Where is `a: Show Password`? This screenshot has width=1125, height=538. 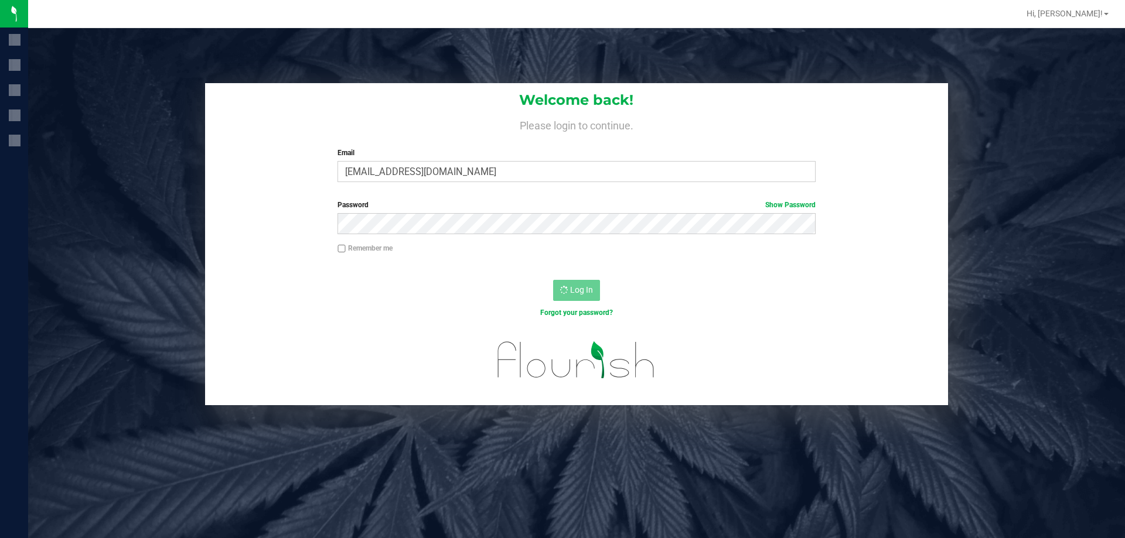 a: Show Password is located at coordinates (790, 205).